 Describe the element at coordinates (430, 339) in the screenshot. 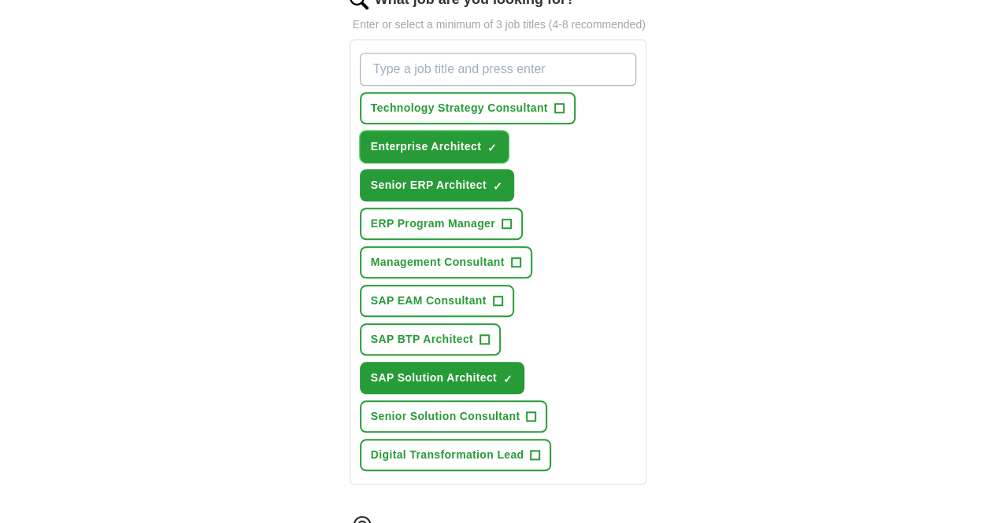

I see `button: SAP BTP Architect` at that location.